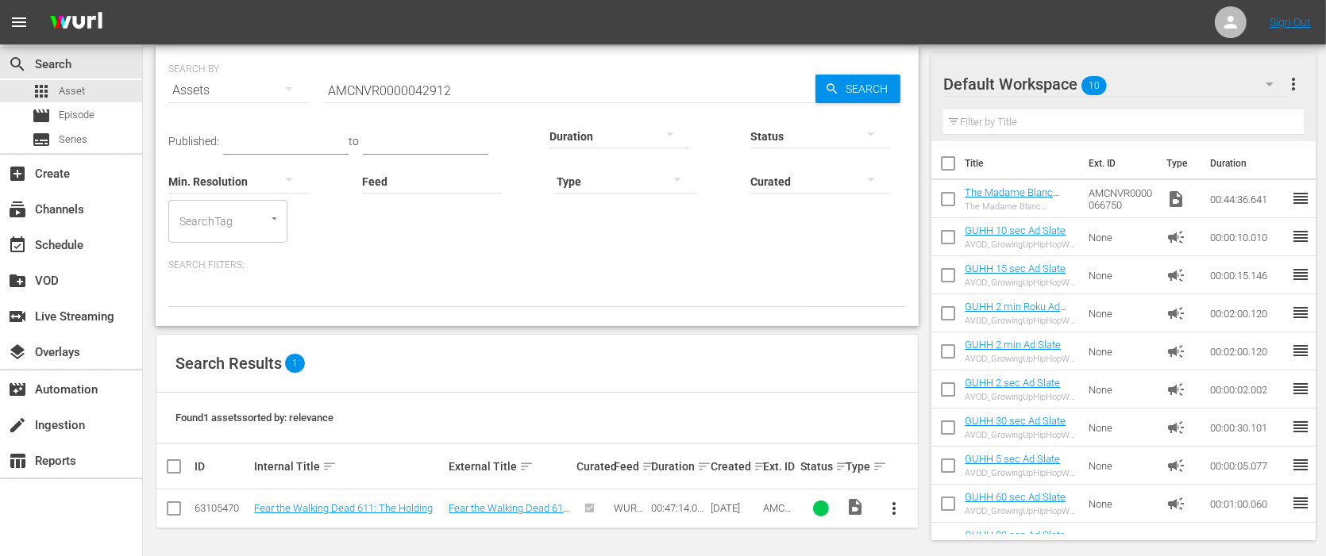 This screenshot has height=556, width=1326. Describe the element at coordinates (1019, 511) in the screenshot. I see `div: AVOD_GrowingUpHipHopWeTV_WillBeRightBack _60sec_RB24_S01398805003` at that location.